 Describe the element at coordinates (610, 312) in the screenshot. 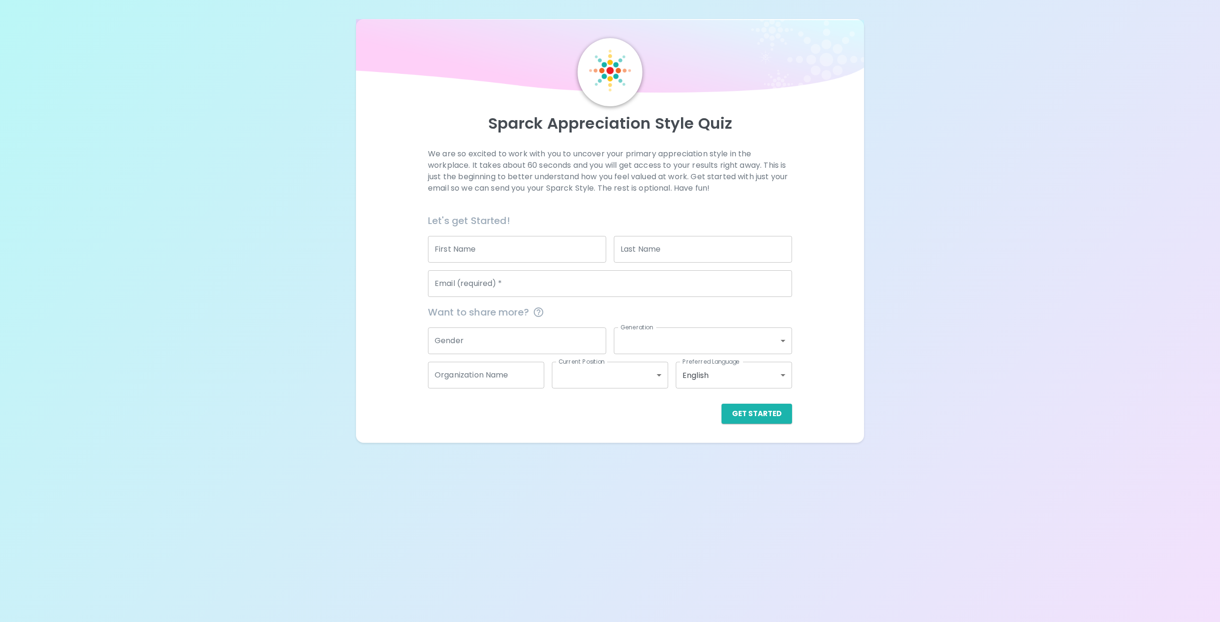

I see `span: Want to share more?` at that location.